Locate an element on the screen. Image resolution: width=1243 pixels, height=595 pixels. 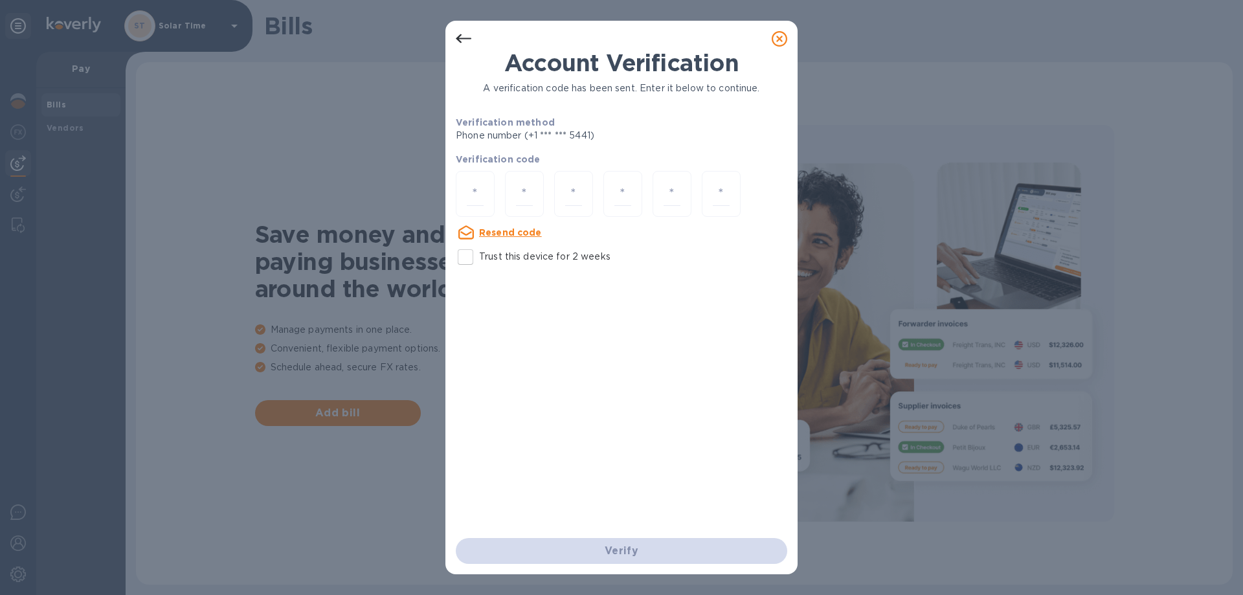
p: Verification code is located at coordinates (622, 159).